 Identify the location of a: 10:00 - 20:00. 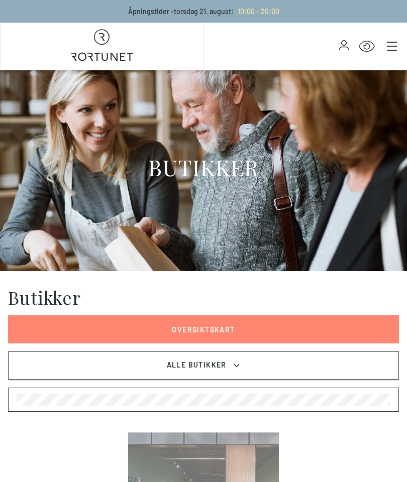
(256, 11).